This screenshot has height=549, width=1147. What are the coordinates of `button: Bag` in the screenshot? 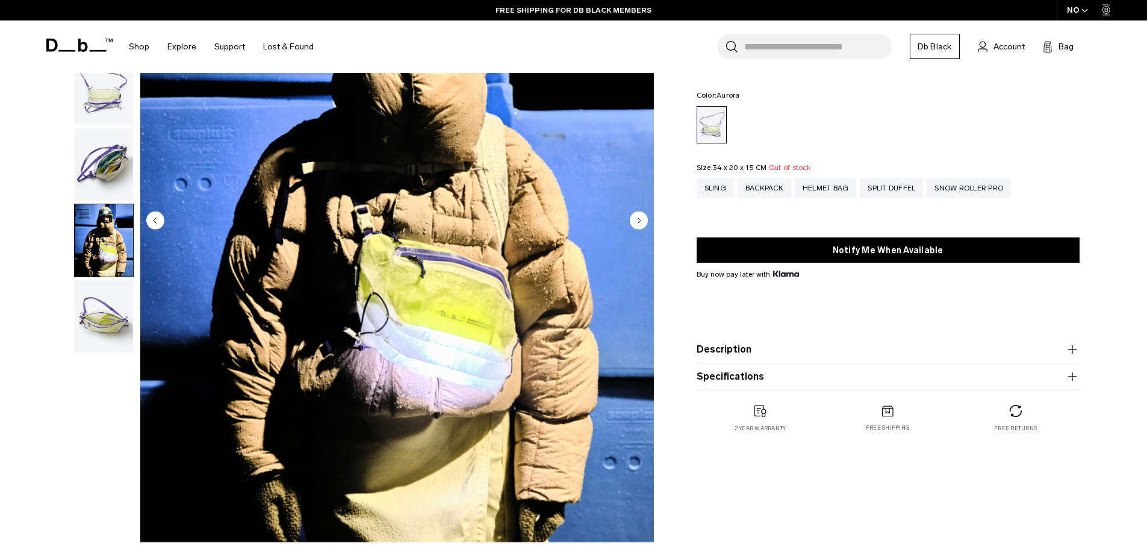 It's located at (1058, 46).